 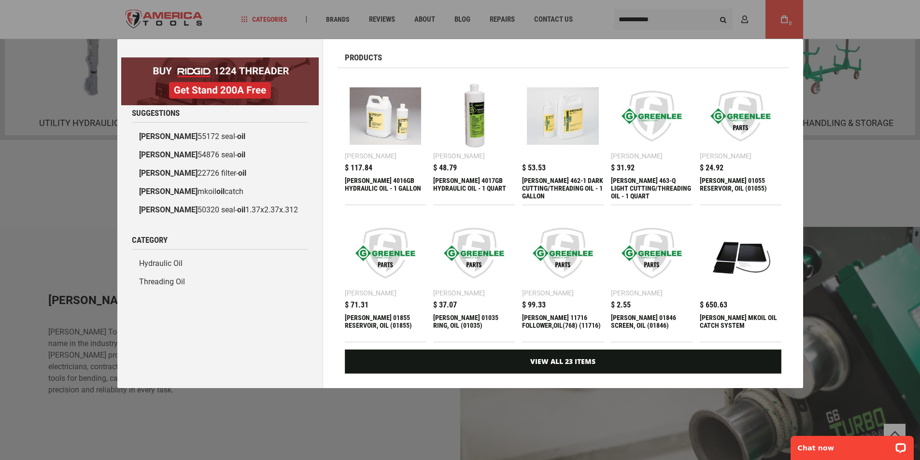 I want to click on div: GREENLEE 462-1 DARK CUTTING/THREADING OIL - 1 GALLON, so click(x=562, y=188).